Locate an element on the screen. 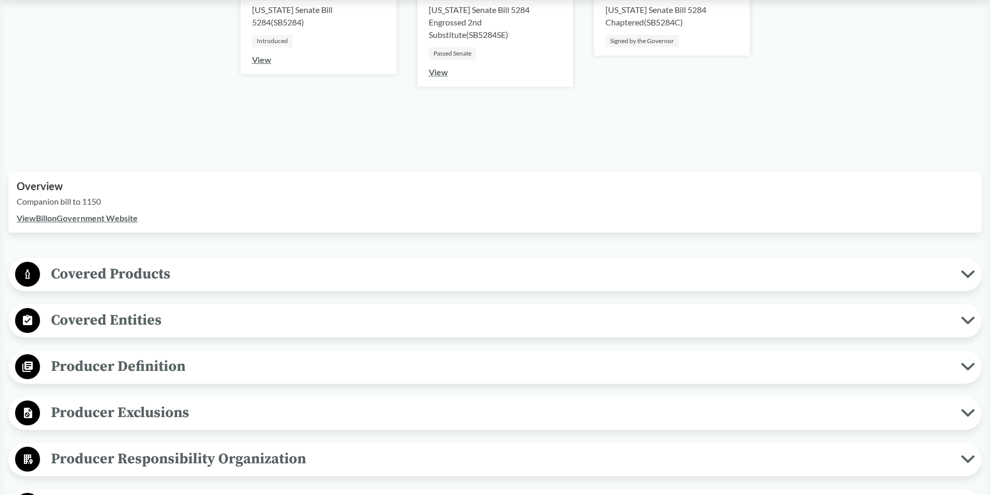 The image size is (990, 495). button: Covered Entities is located at coordinates (495, 321).